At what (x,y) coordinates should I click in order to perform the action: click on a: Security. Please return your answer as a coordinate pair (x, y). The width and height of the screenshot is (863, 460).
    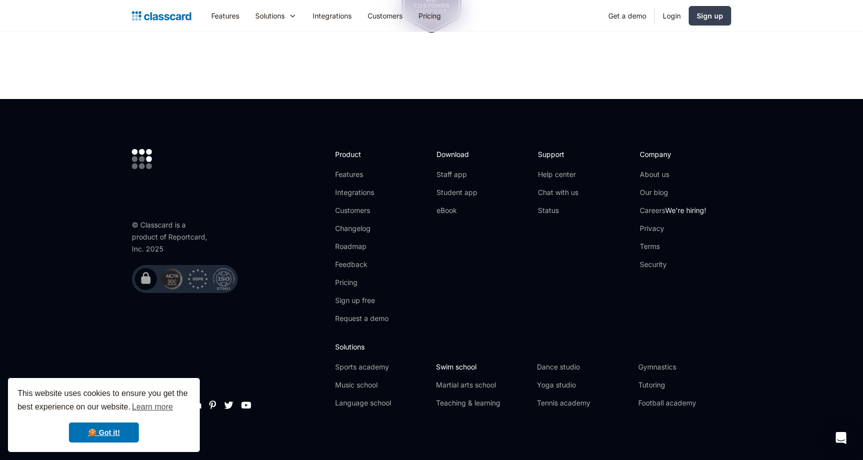
    Looking at the image, I should click on (673, 264).